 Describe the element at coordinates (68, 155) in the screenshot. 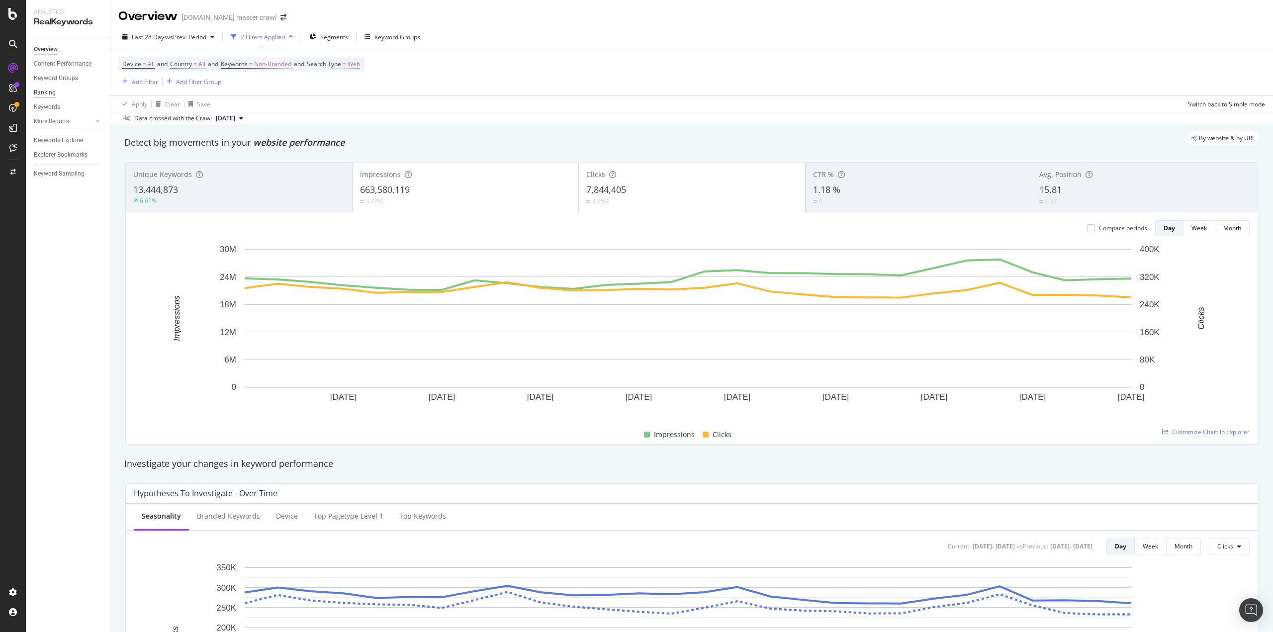

I see `a: Explorer Bookmarks` at that location.